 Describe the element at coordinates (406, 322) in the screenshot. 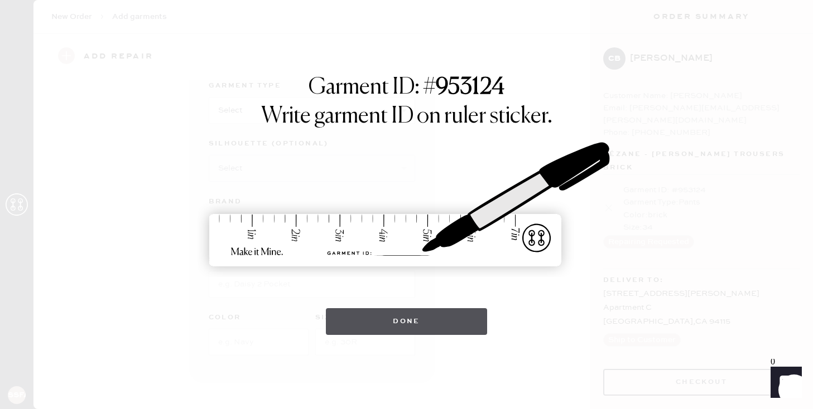

I see `button: Done` at that location.